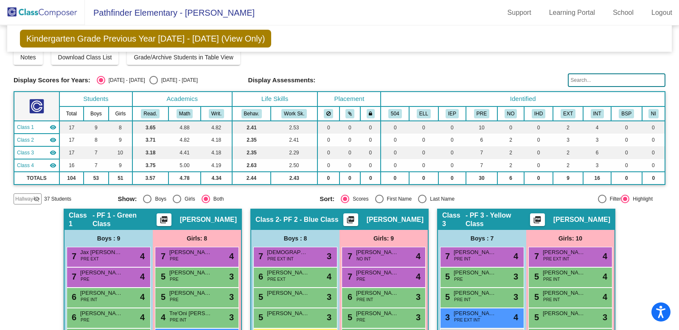 The image size is (679, 330). What do you see at coordinates (28, 57) in the screenshot?
I see `span: Notes` at bounding box center [28, 57].